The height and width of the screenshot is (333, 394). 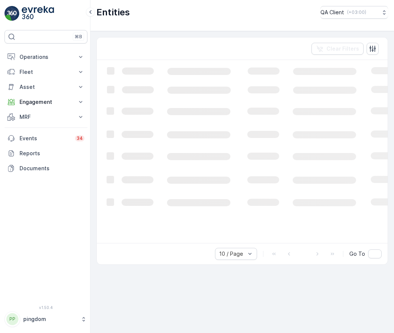 I want to click on button: Fleet, so click(x=46, y=72).